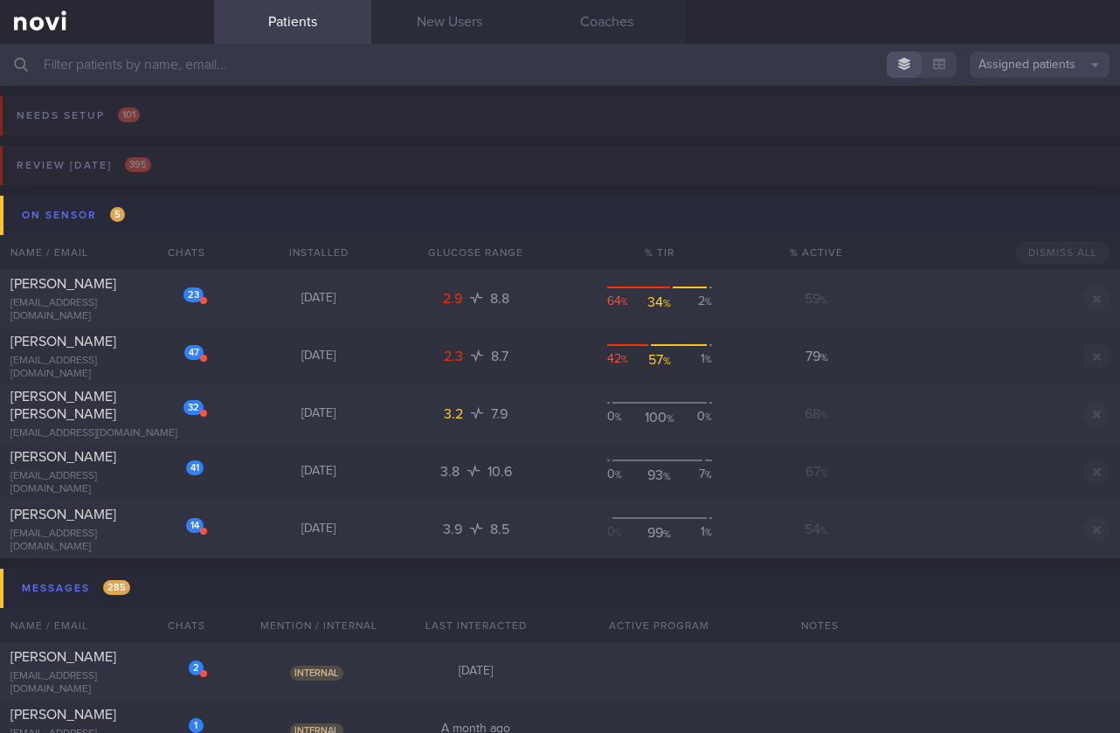  Describe the element at coordinates (659, 475) in the screenshot. I see `div: 93` at that location.